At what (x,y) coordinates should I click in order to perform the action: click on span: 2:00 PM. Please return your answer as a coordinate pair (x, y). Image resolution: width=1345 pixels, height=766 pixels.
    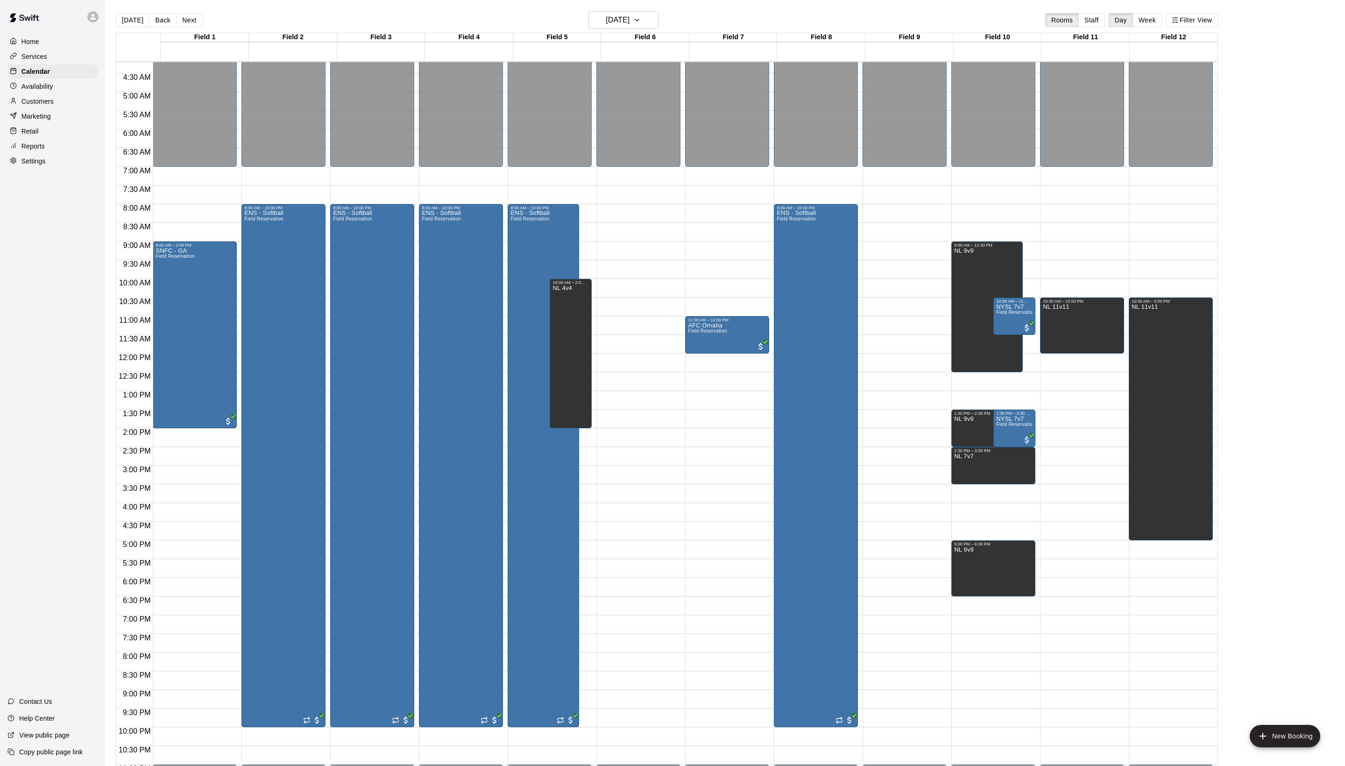
    Looking at the image, I should click on (137, 432).